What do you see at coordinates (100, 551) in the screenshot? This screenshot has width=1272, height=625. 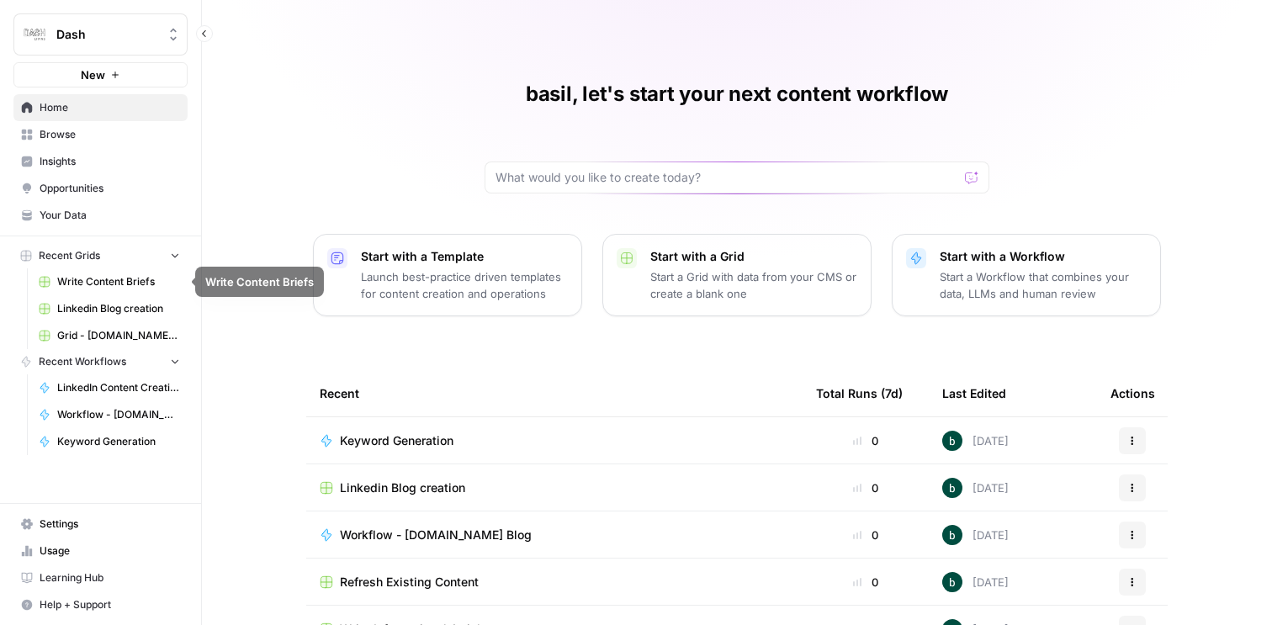 I see `a: Usage` at bounding box center [100, 551].